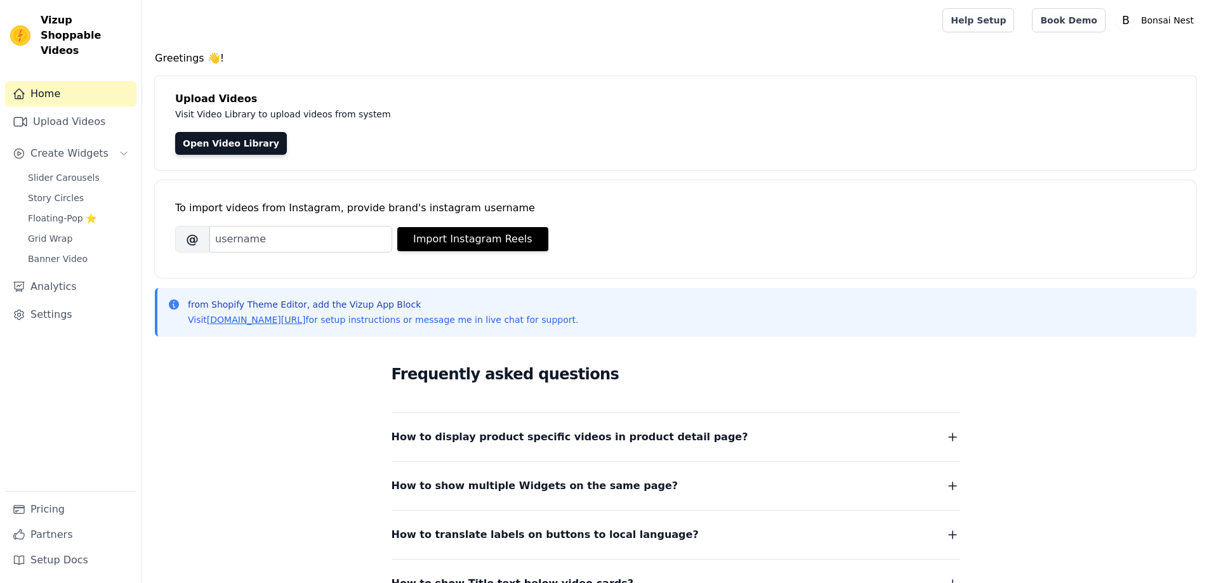 The width and height of the screenshot is (1209, 583). I want to click on button: How to display product specific videos in product detail page?, so click(676, 437).